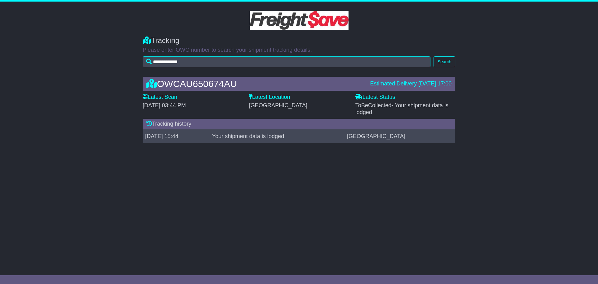 The height and width of the screenshot is (284, 598). I want to click on div: OWCAU650674AU, so click(255, 83).